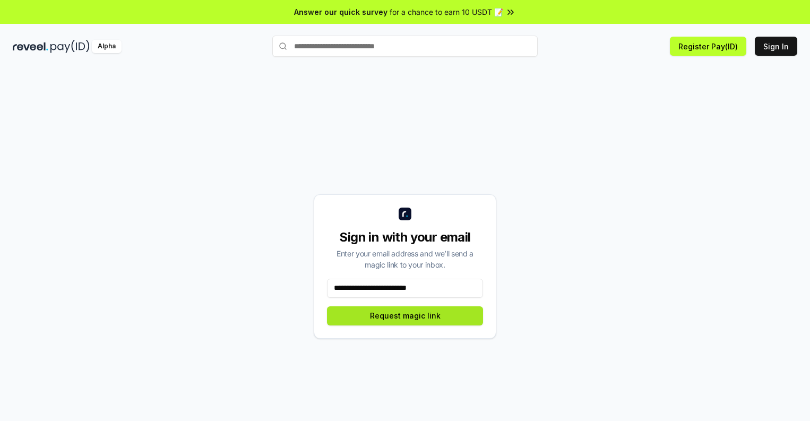  Describe the element at coordinates (776, 46) in the screenshot. I see `button: Sign In` at that location.